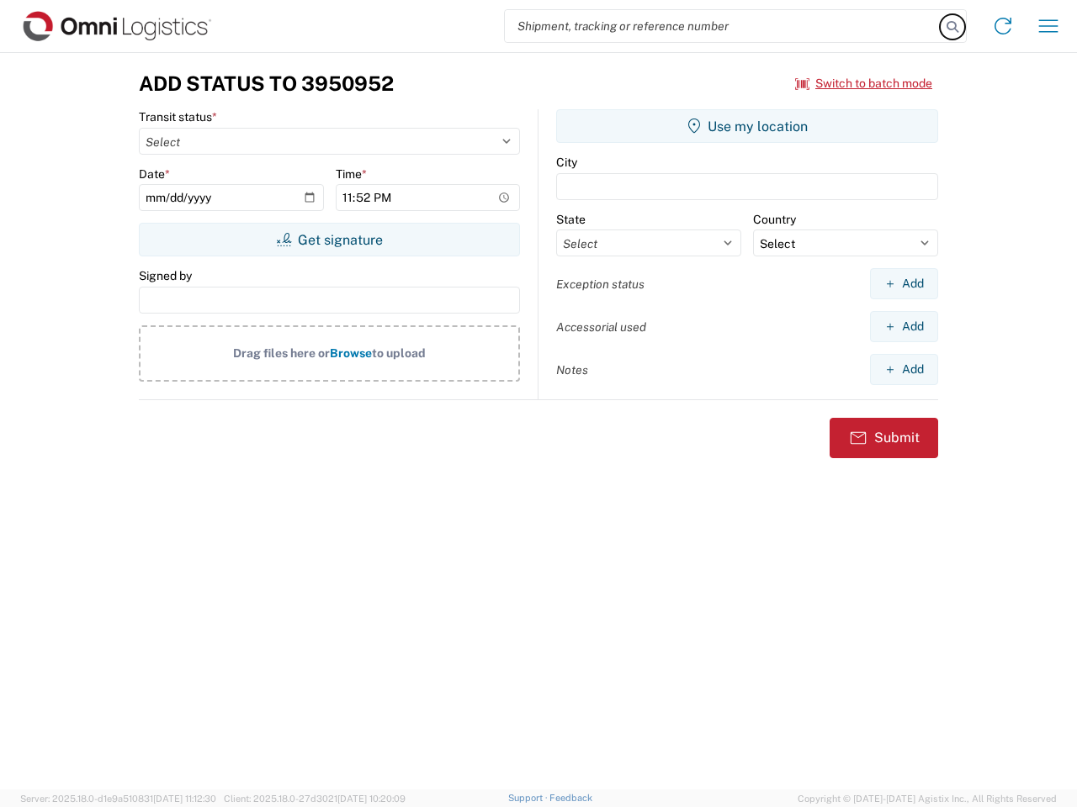 This screenshot has height=807, width=1077. What do you see at coordinates (154, 174) in the screenshot?
I see `label: Date` at bounding box center [154, 174].